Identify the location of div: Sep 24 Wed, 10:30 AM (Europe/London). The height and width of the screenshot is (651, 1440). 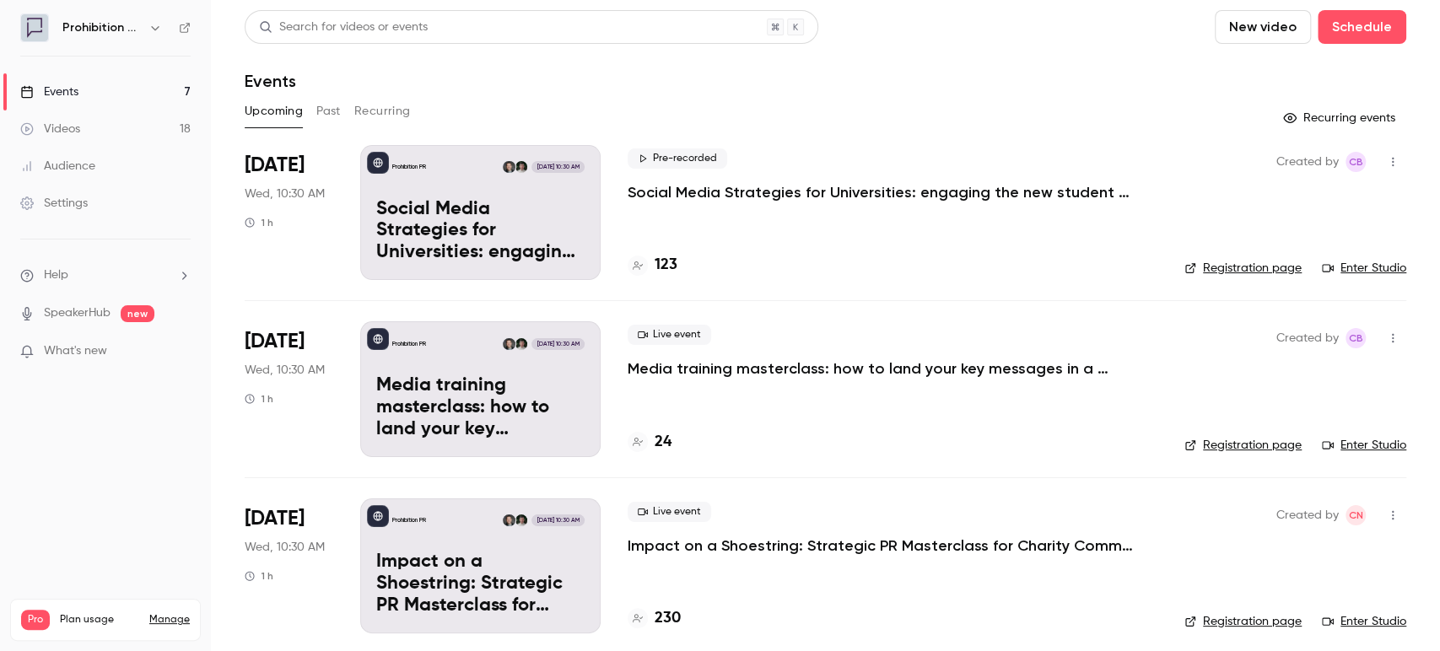
(289, 213).